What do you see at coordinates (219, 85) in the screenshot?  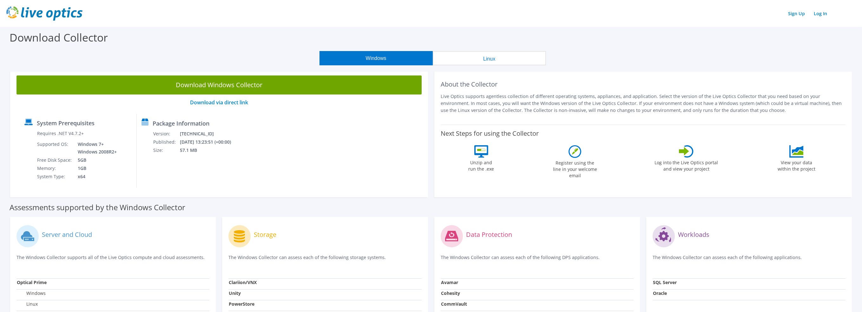 I see `a: Download Windows Collector` at bounding box center [219, 85].